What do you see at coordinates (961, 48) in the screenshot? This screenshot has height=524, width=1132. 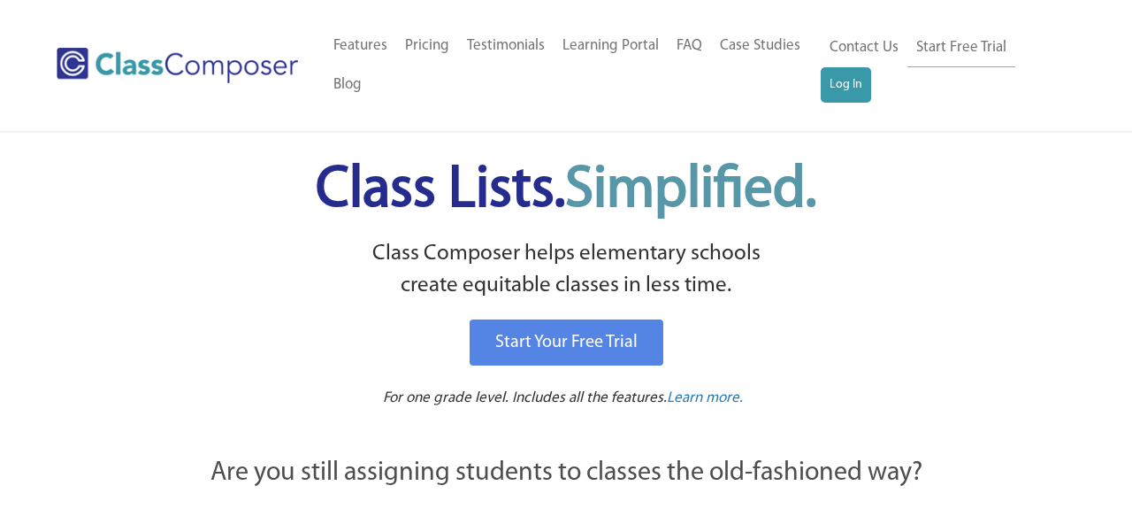 I see `a: Start Free Trial` at bounding box center [961, 48].